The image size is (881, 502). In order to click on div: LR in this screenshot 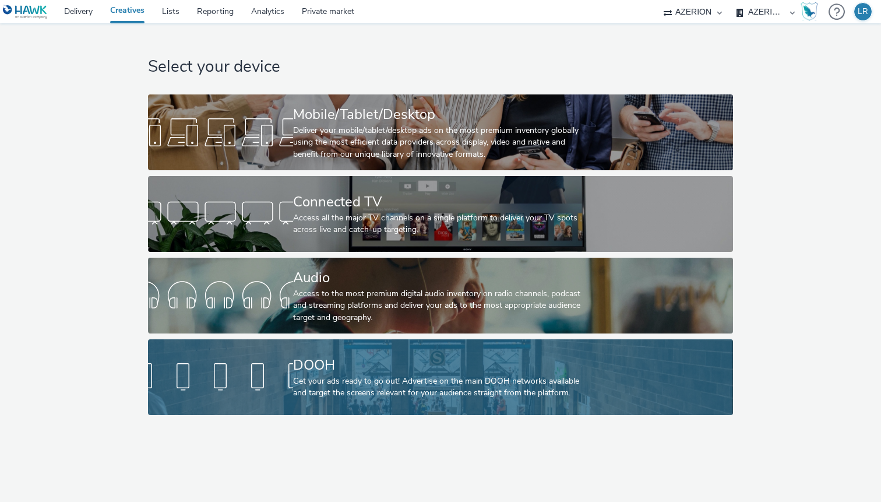, I will do `click(863, 12)`.